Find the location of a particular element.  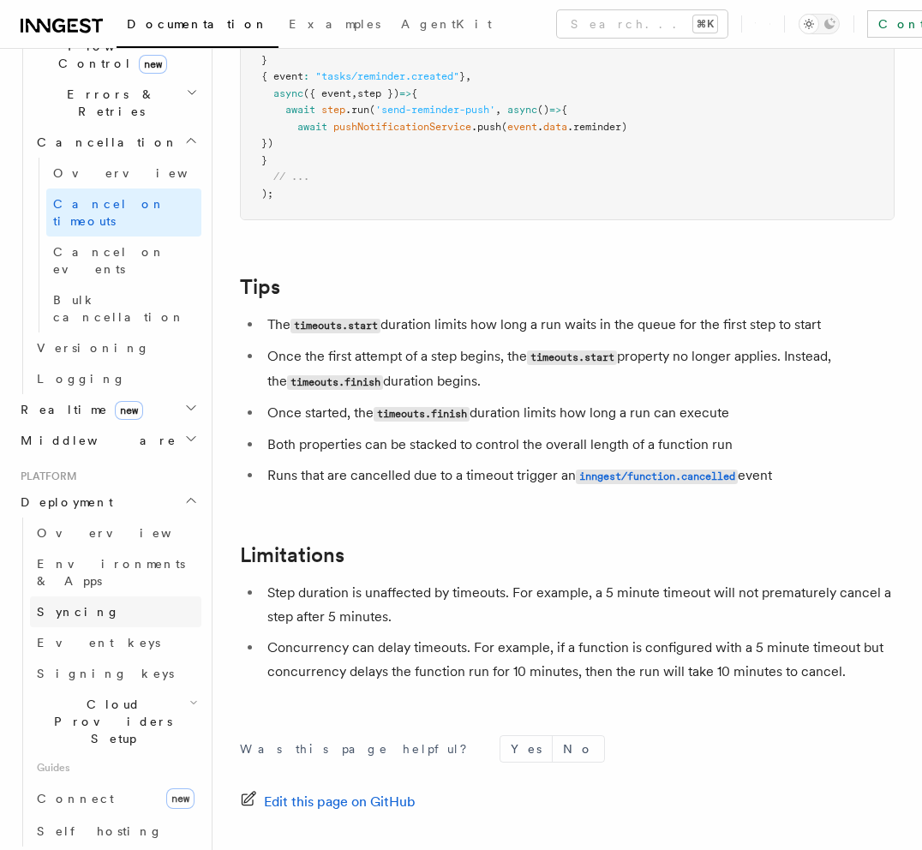

a: Limitations is located at coordinates (292, 555).